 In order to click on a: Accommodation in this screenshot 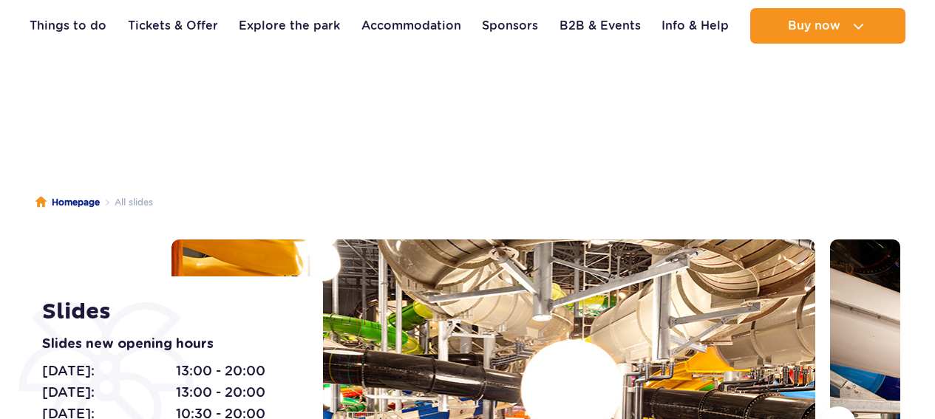, I will do `click(411, 26)`.